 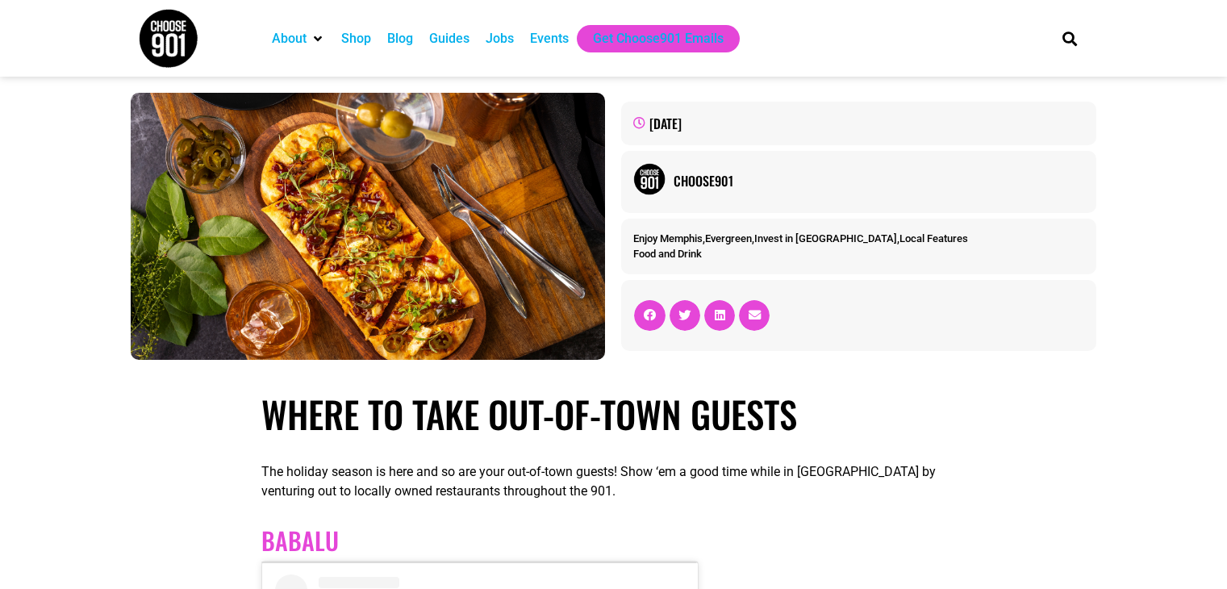 What do you see at coordinates (879, 181) in the screenshot?
I see `a: Choose901` at bounding box center [879, 181].